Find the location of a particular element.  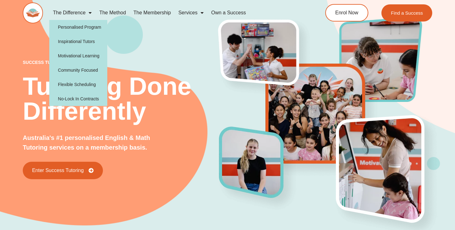

a: Personalised Program is located at coordinates (78, 27).